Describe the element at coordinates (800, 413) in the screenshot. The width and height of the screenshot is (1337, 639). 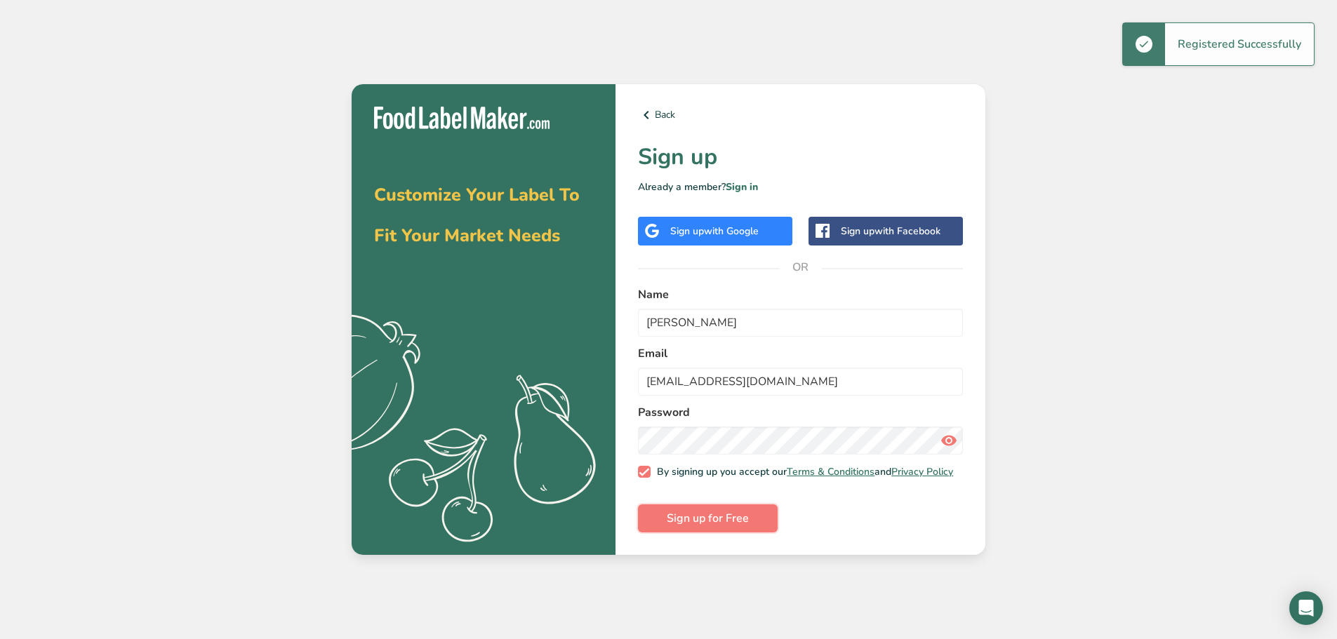
I see `label: Password` at that location.